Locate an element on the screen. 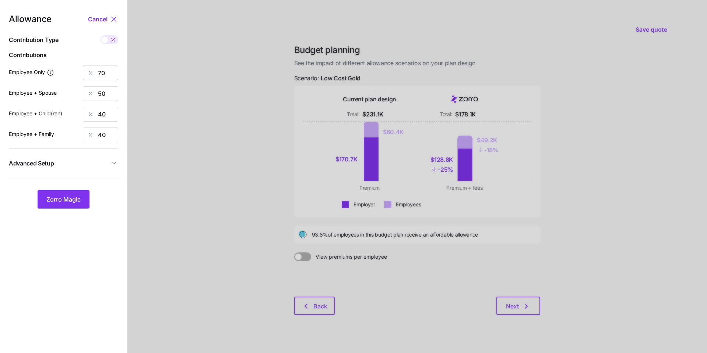 The width and height of the screenshot is (707, 353). span: Contributions is located at coordinates (63, 55).